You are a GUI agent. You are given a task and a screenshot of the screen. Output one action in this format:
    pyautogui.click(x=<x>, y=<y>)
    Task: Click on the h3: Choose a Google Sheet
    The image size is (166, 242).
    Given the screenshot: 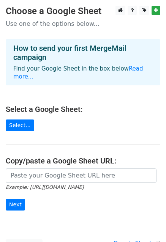 What is the action you would take?
    pyautogui.click(x=83, y=11)
    